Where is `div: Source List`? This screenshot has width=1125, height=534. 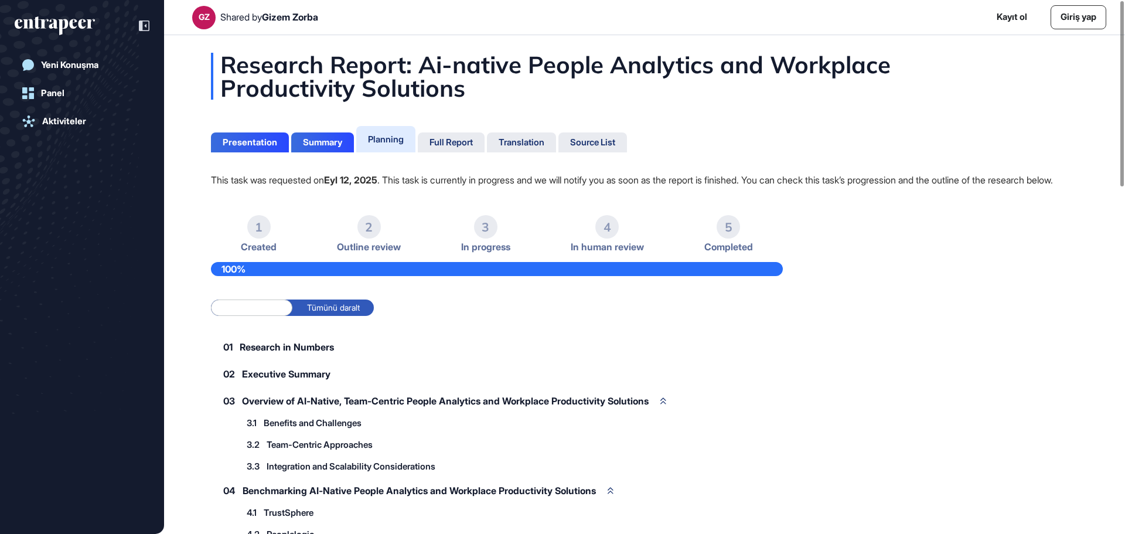
div: Source List is located at coordinates (592, 142).